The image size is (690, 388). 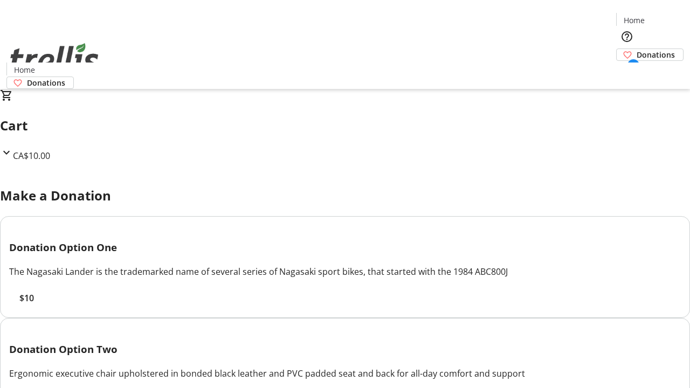 I want to click on button: Cart, so click(x=627, y=72).